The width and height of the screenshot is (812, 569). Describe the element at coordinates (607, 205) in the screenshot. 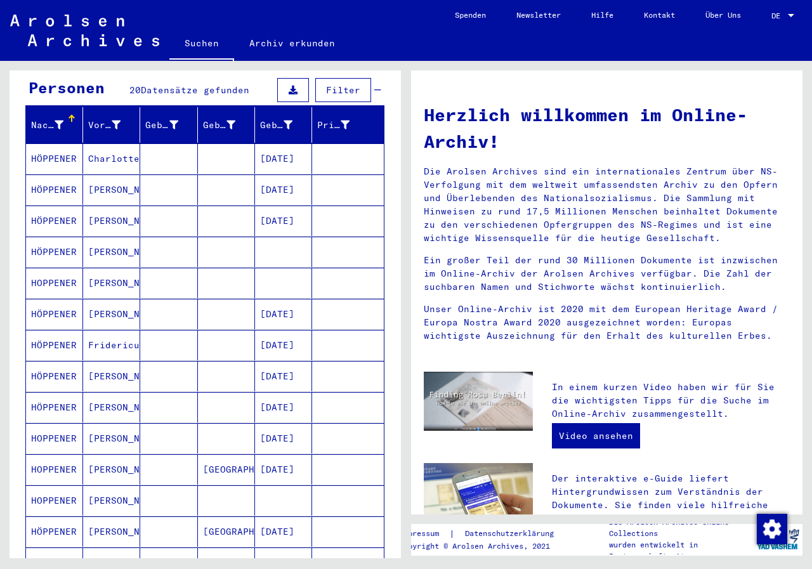

I see `p: Die Arolsen Archives sind ein internationales Zentrum über NS-Verfolgung mit dem weltweit umfasse...` at that location.